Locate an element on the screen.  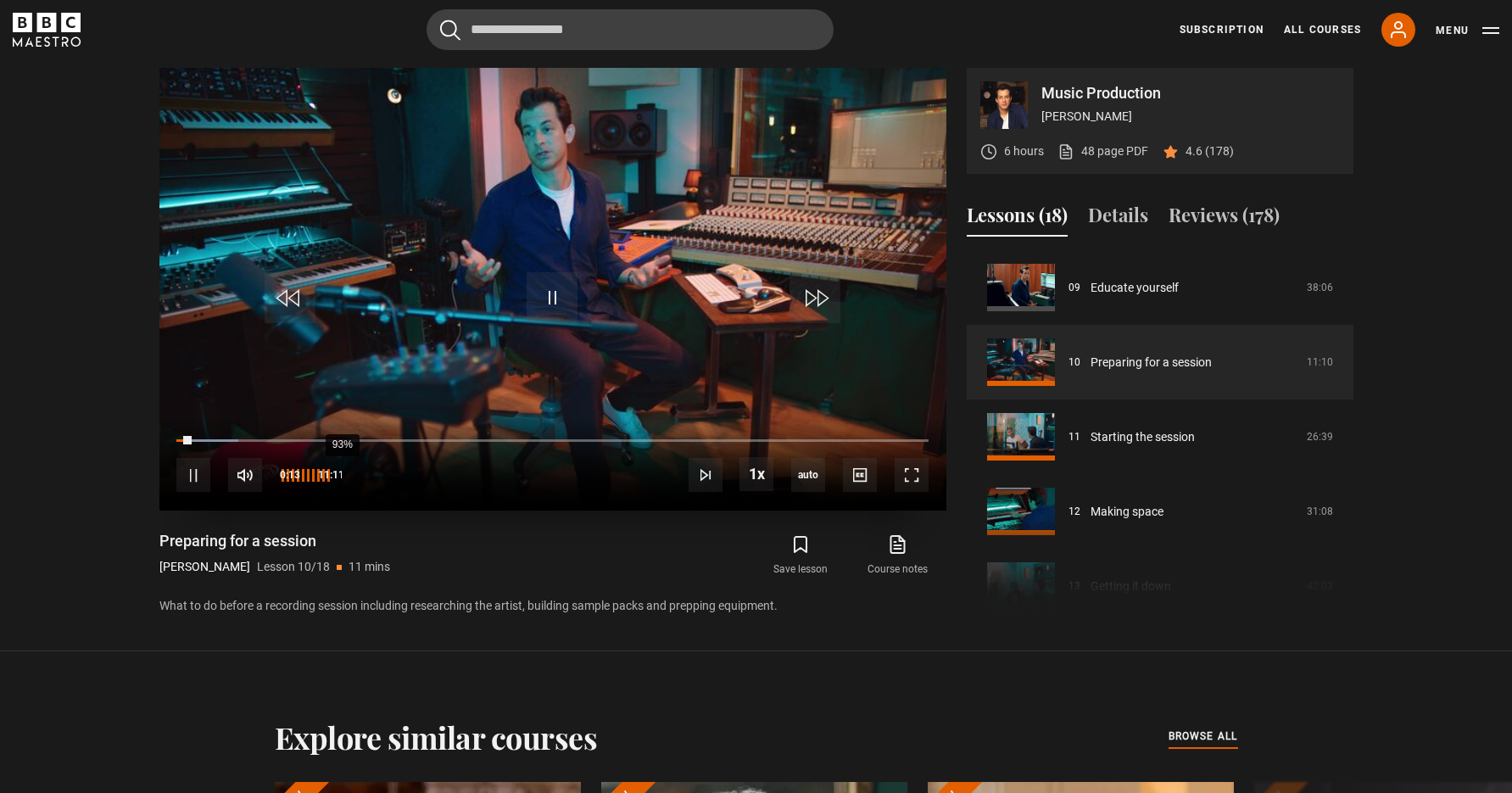
a: Preparing for a session is located at coordinates (1150, 362).